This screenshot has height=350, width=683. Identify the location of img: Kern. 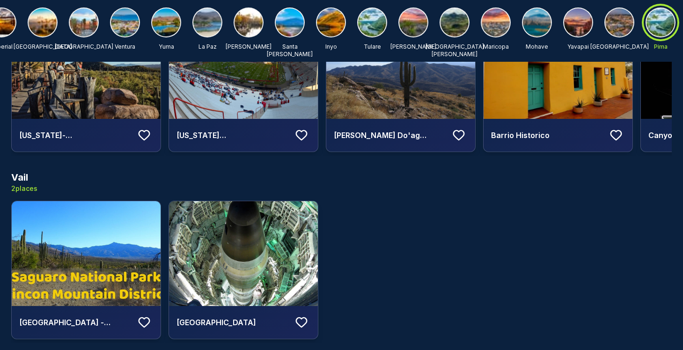
(249, 22).